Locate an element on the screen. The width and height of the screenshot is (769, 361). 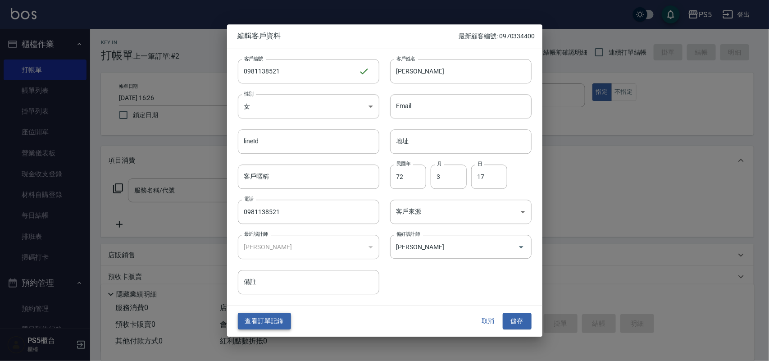
p: 最新顧客編號: 0970334400 is located at coordinates (496, 36).